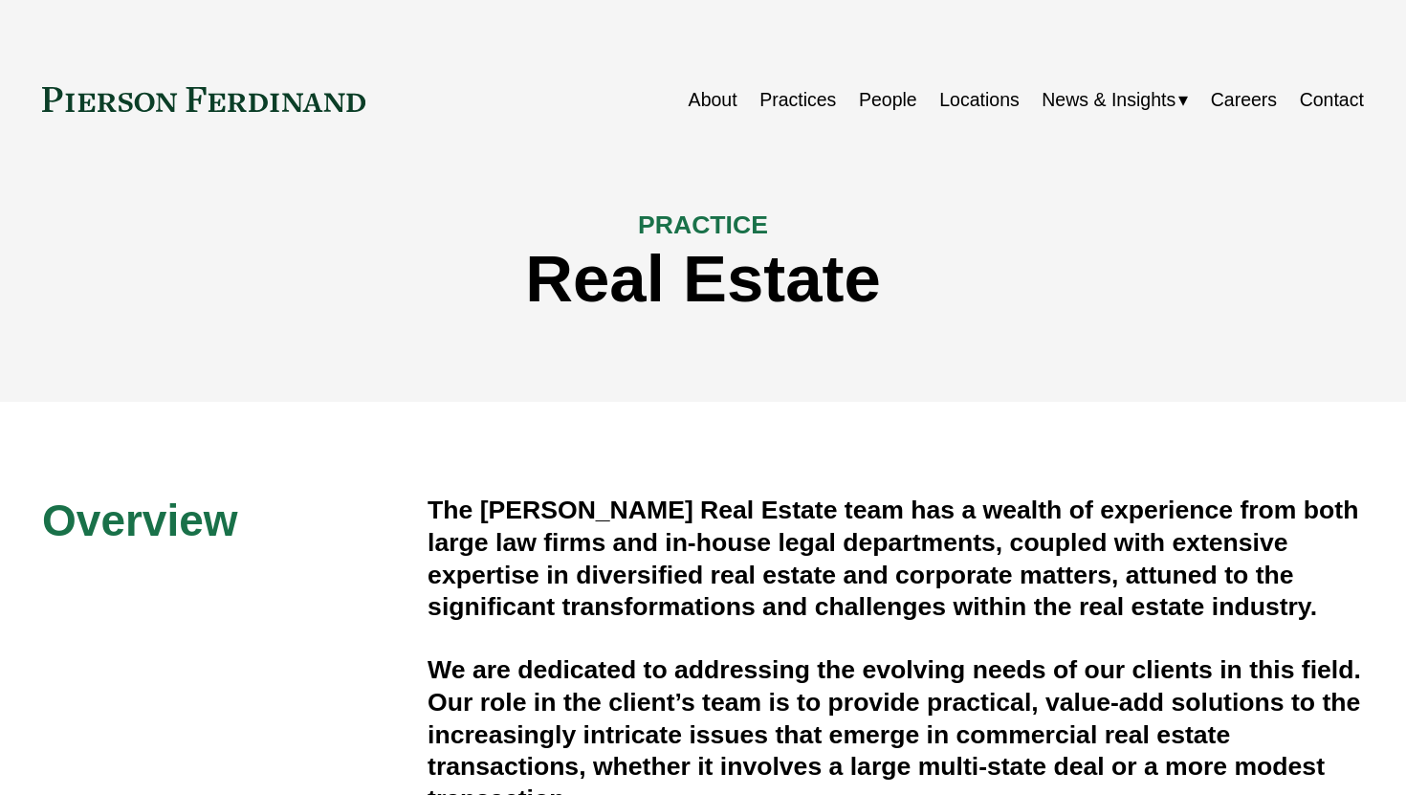 Image resolution: width=1406 pixels, height=795 pixels. Describe the element at coordinates (979, 99) in the screenshot. I see `a: Locations` at that location.